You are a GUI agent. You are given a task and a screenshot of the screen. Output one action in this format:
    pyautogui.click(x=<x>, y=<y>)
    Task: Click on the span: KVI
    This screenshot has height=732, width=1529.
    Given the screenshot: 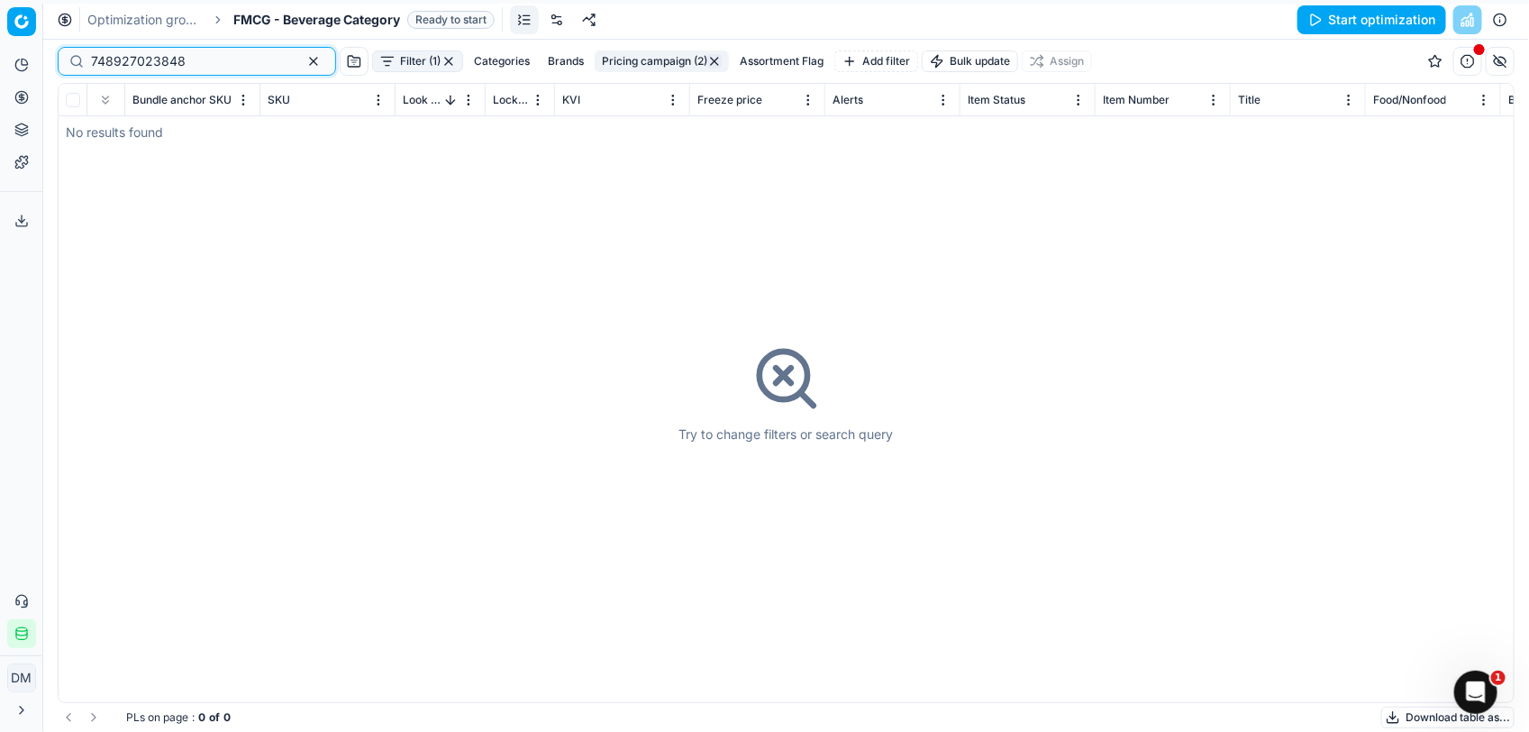 What is the action you would take?
    pyautogui.click(x=571, y=100)
    